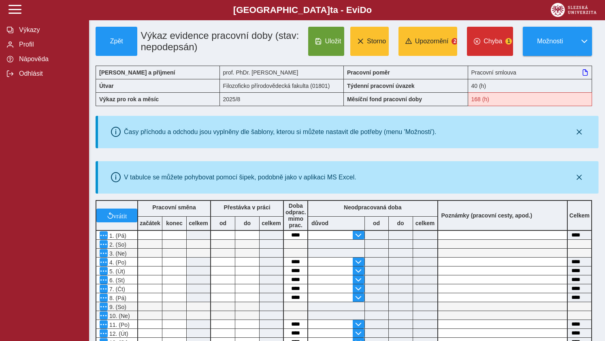 The width and height of the screenshot is (605, 341). What do you see at coordinates (117, 307) in the screenshot?
I see `span: 9. (So)` at bounding box center [117, 307].